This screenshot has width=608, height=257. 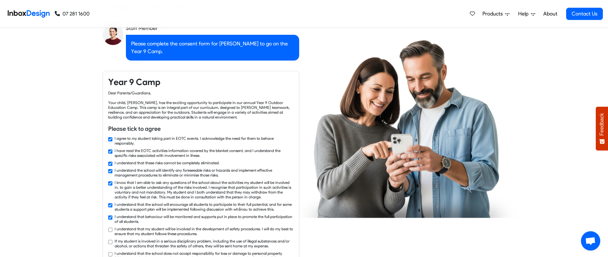 I want to click on h6: Please tick to agree, so click(x=201, y=129).